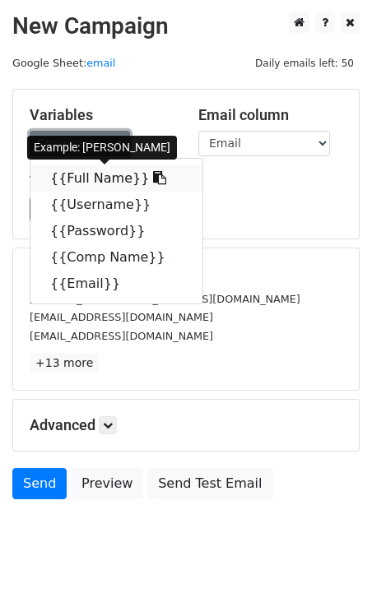 Image resolution: width=372 pixels, height=593 pixels. What do you see at coordinates (116, 231) in the screenshot?
I see `a: {{Password}}` at bounding box center [116, 231].